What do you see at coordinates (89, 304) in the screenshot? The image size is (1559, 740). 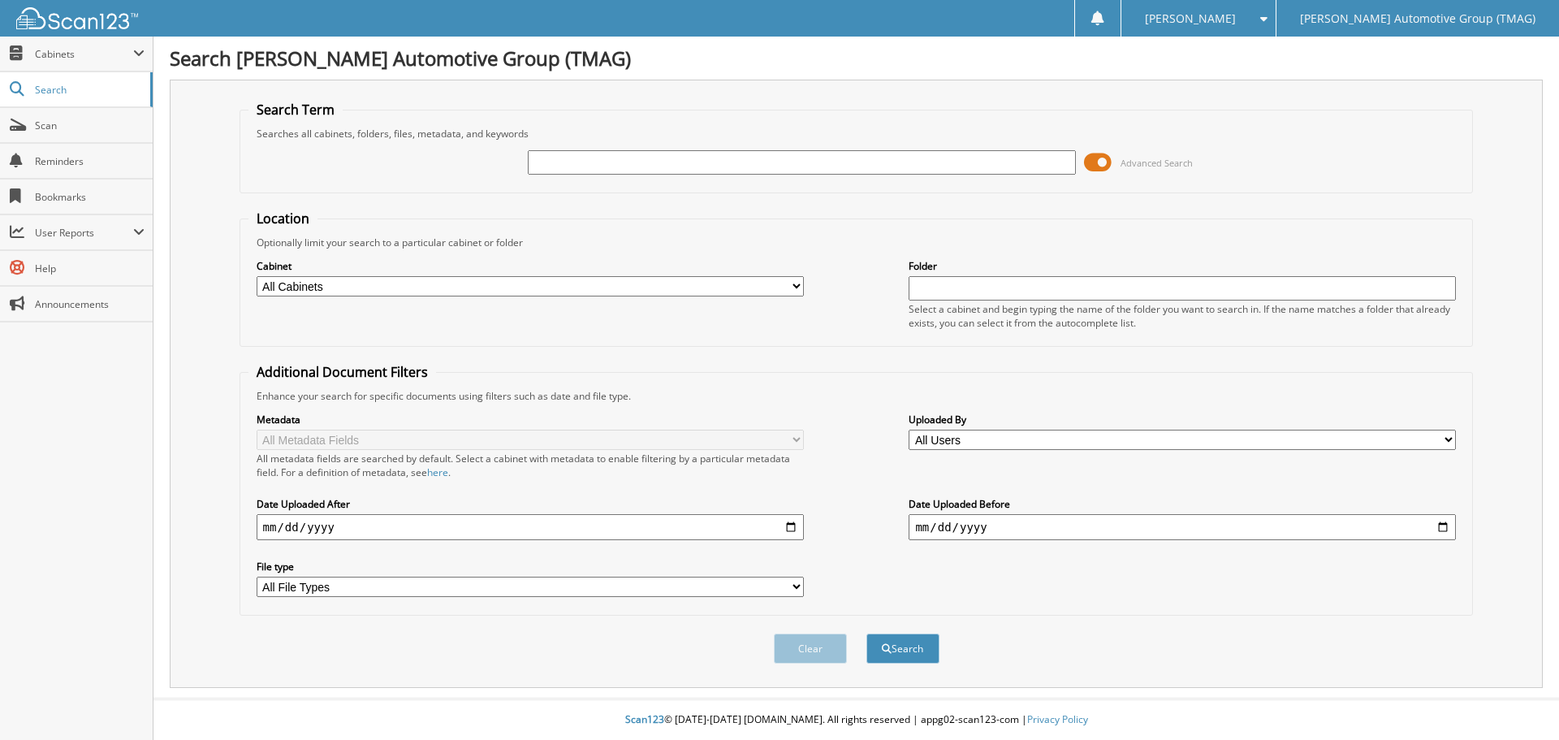 I see `span: Announcements` at bounding box center [89, 304].